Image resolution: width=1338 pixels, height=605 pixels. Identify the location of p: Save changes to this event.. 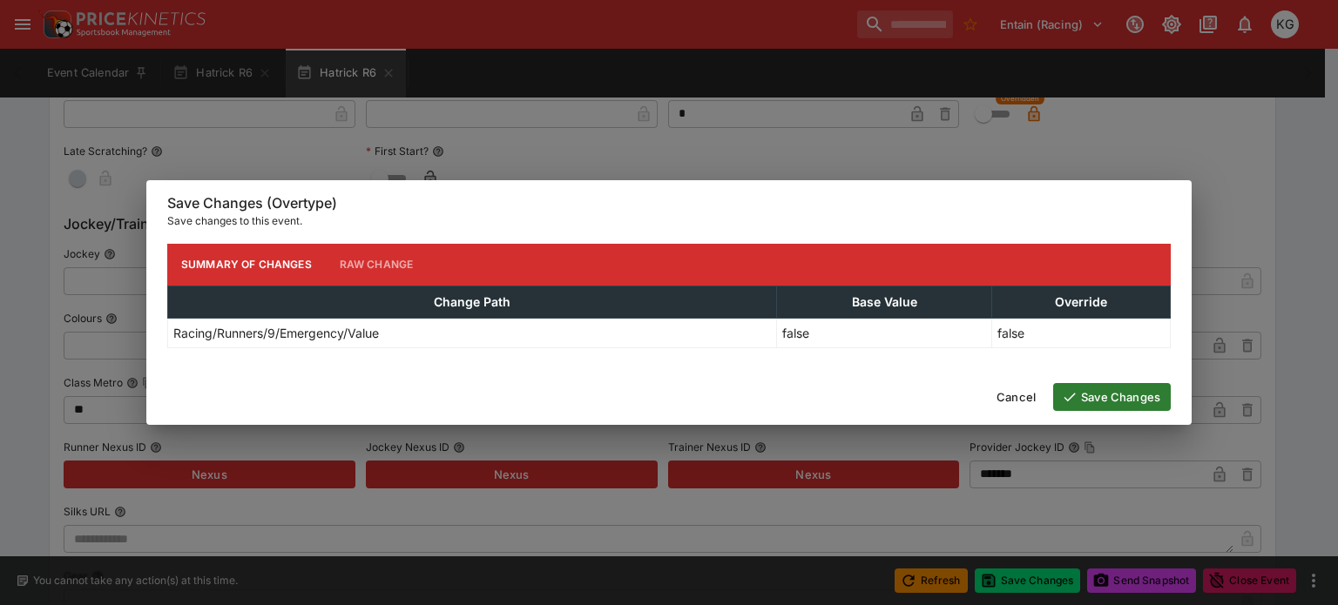
(669, 221).